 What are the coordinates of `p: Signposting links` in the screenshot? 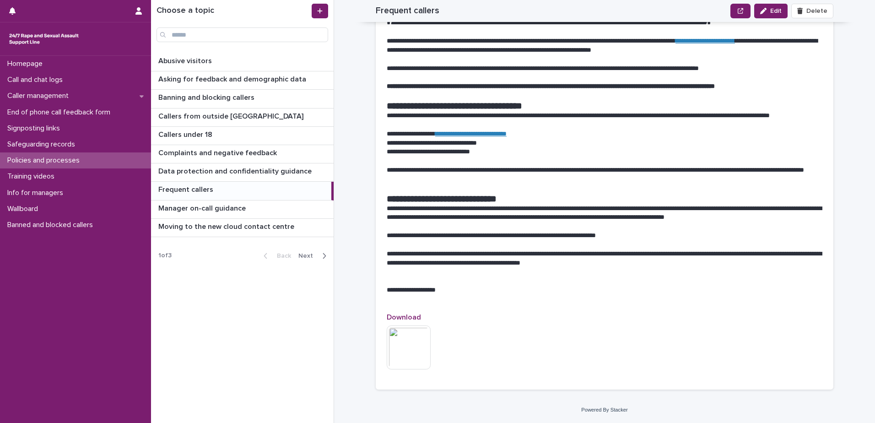 It's located at (35, 128).